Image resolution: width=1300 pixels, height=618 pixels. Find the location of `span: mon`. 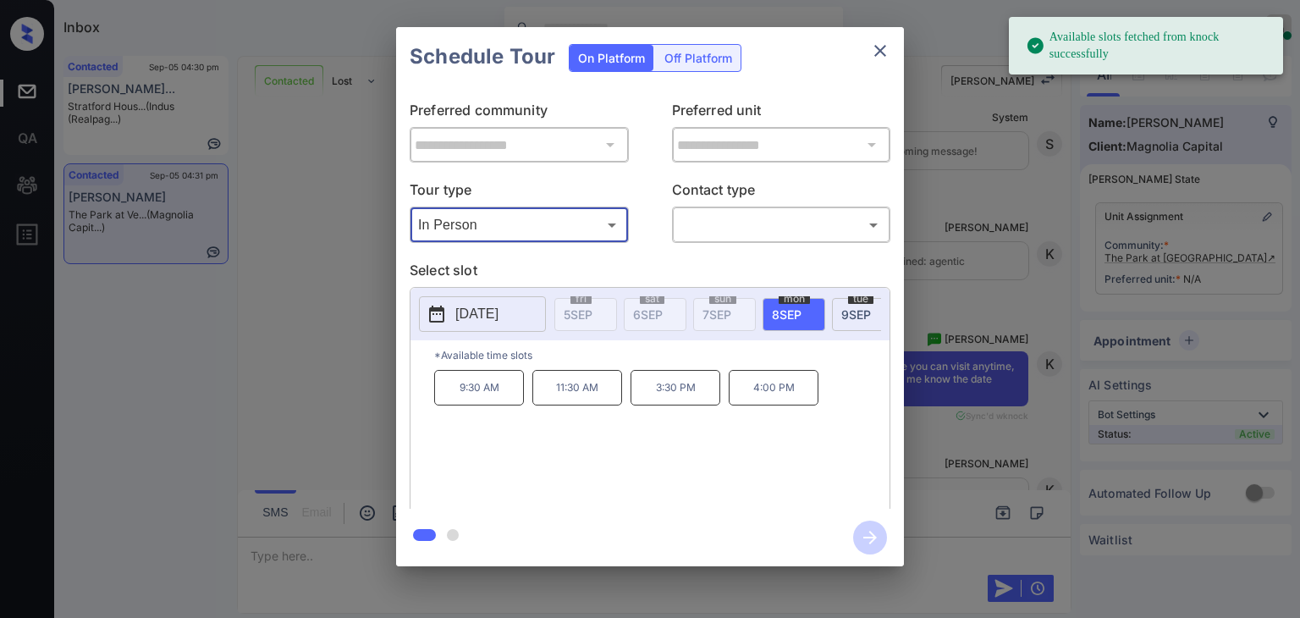

span: mon is located at coordinates (794, 299).